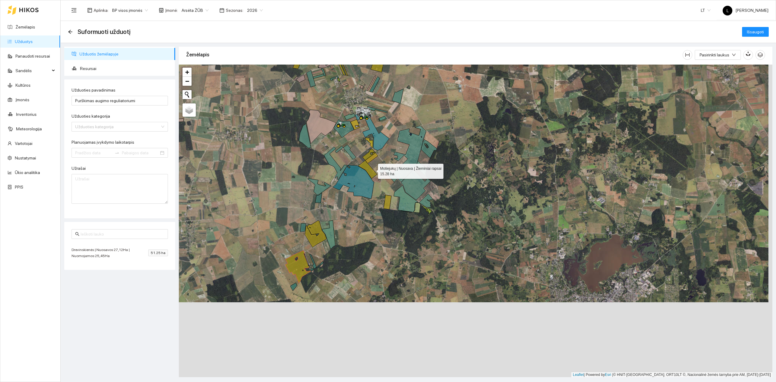 The height and width of the screenshot is (382, 776). Describe the element at coordinates (117, 153) in the screenshot. I see `span: swap-right` at that location.